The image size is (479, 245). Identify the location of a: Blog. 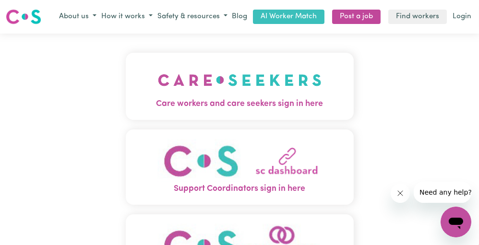
(239, 17).